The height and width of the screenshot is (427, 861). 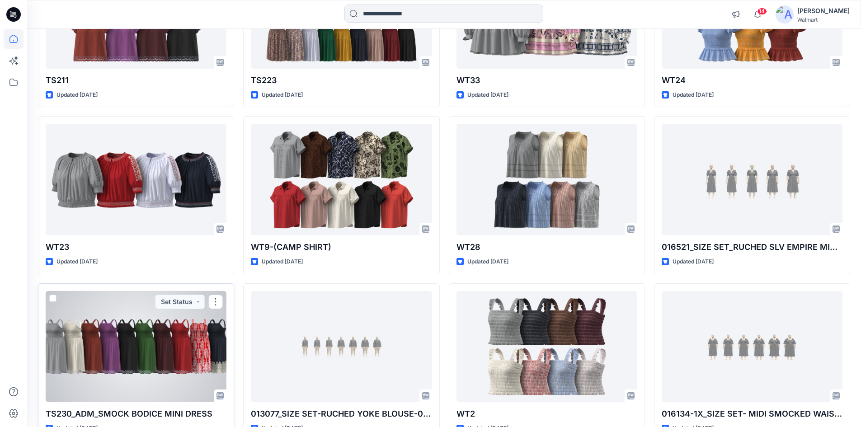 I want to click on span: 14, so click(x=762, y=11).